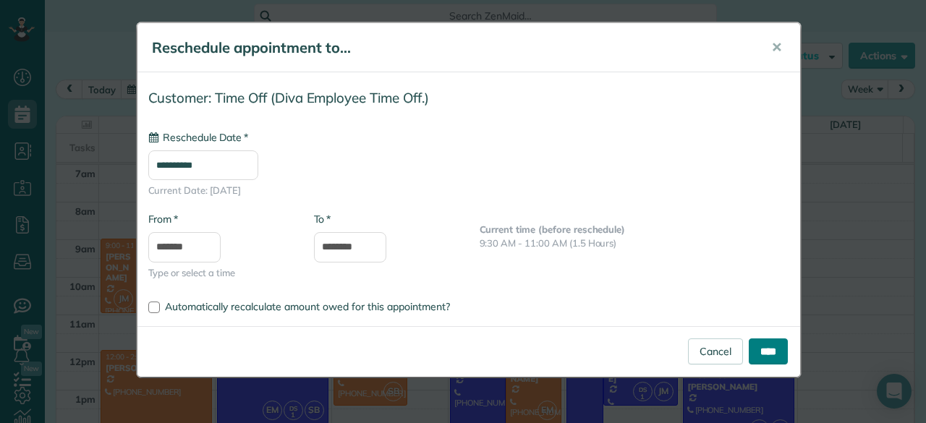 The image size is (926, 423). Describe the element at coordinates (322, 219) in the screenshot. I see `label: To` at that location.